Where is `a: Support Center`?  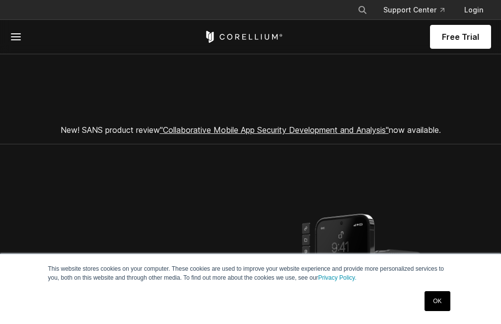
a: Support Center is located at coordinates (414, 10).